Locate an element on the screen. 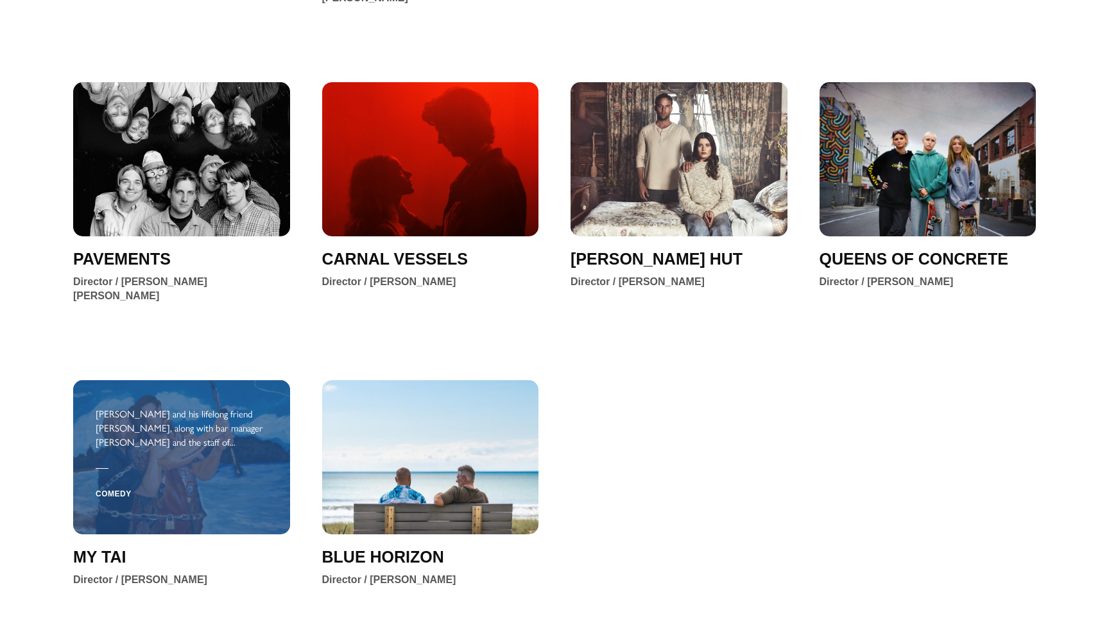  a: QUEENS OF CONCRETE is located at coordinates (914, 259).